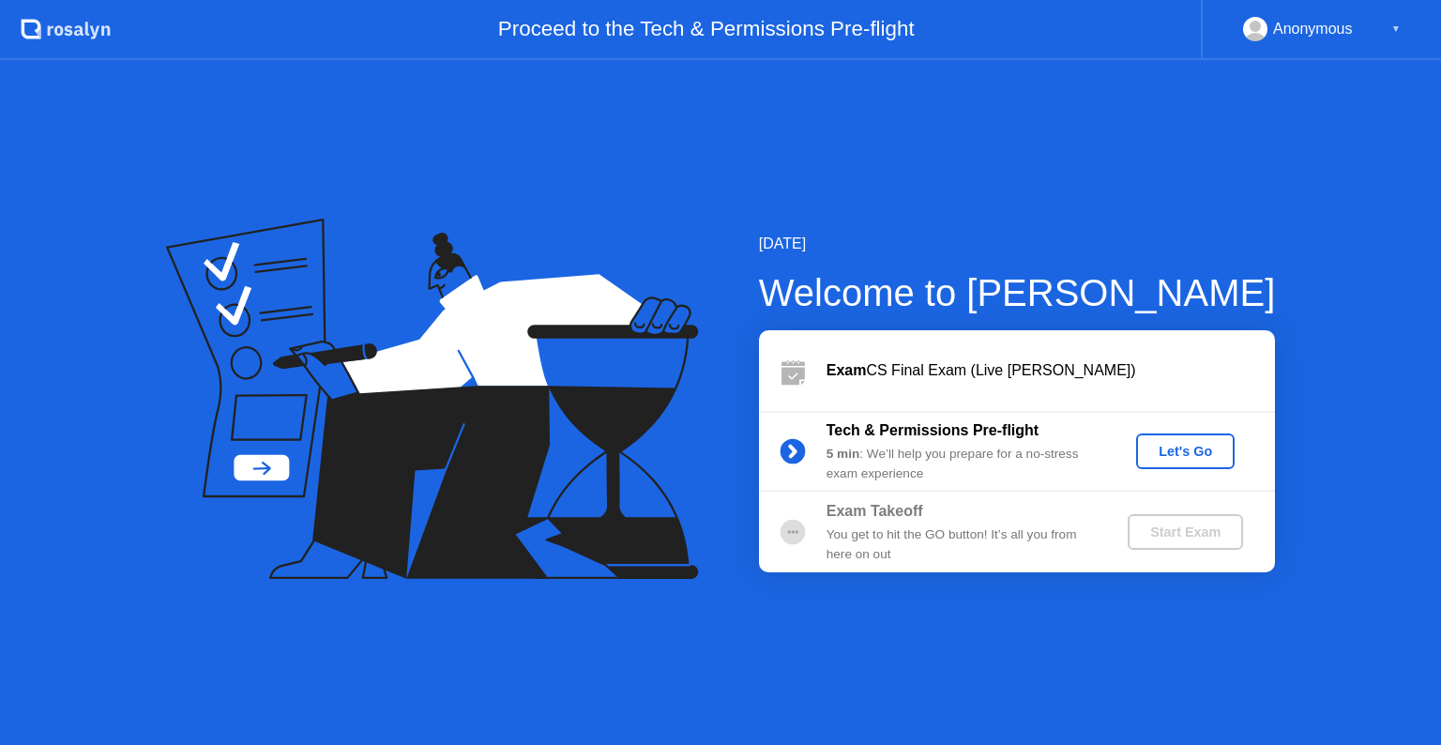  Describe the element at coordinates (933, 430) in the screenshot. I see `b: Tech & Permissions Pre-flight` at that location.